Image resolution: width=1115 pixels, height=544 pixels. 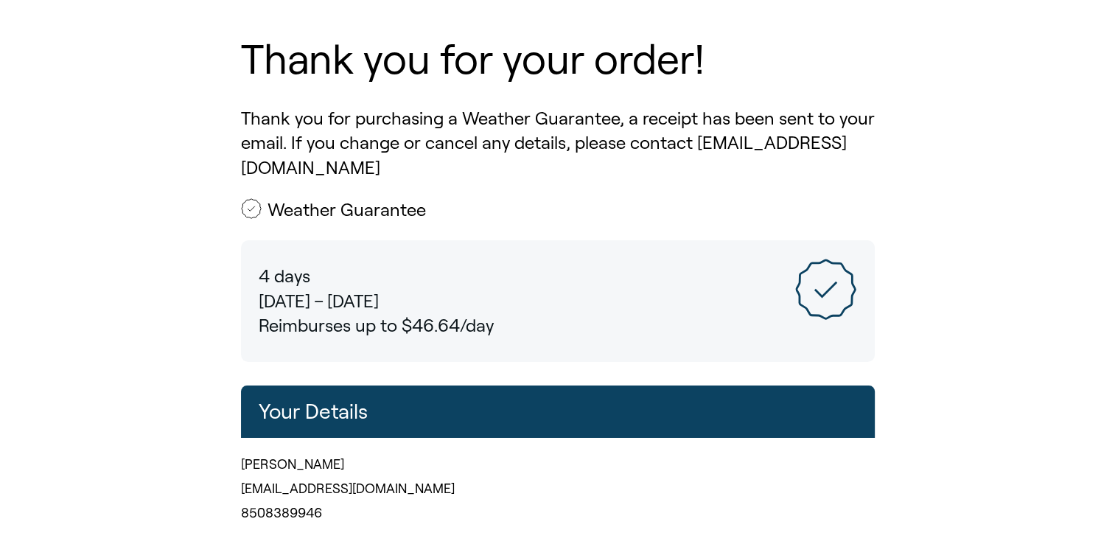 What do you see at coordinates (558, 276) in the screenshot?
I see `p: 4 days` at bounding box center [558, 276].